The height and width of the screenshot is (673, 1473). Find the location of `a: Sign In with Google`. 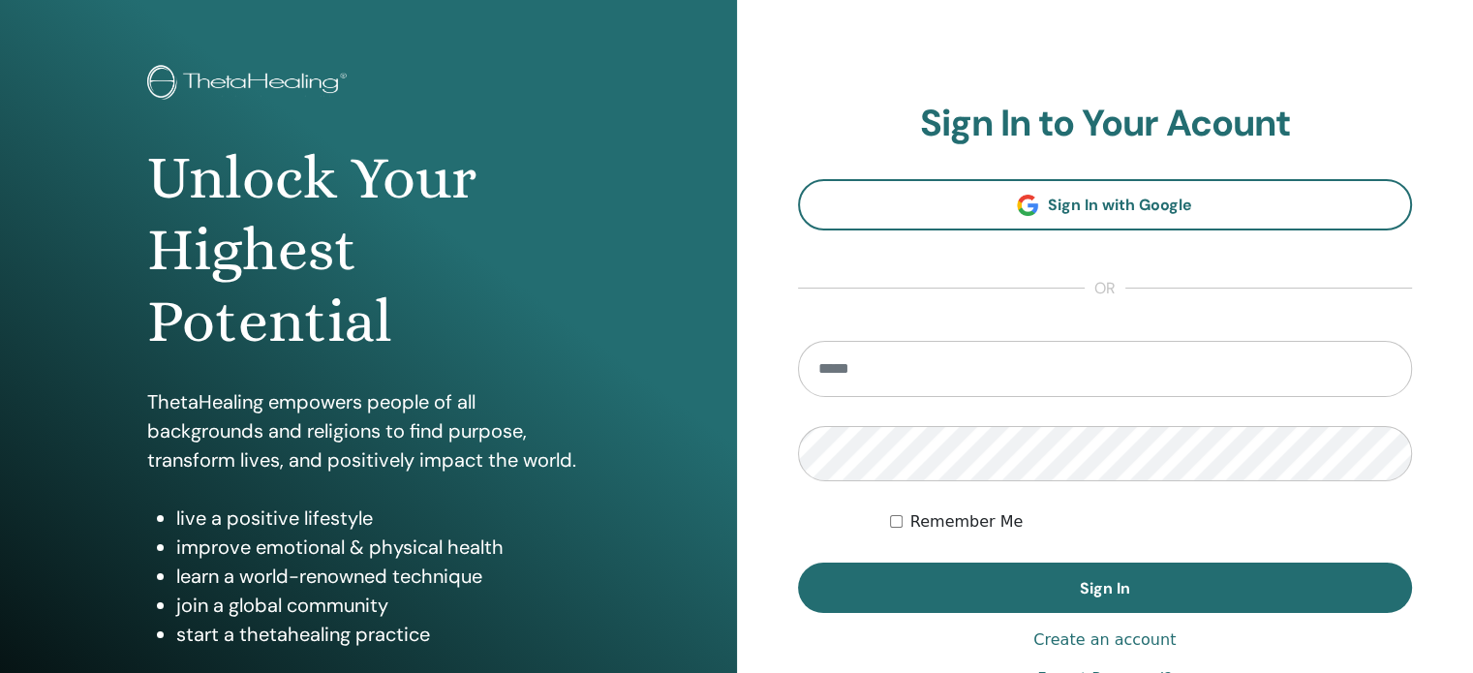

a: Sign In with Google is located at coordinates (1105, 204).